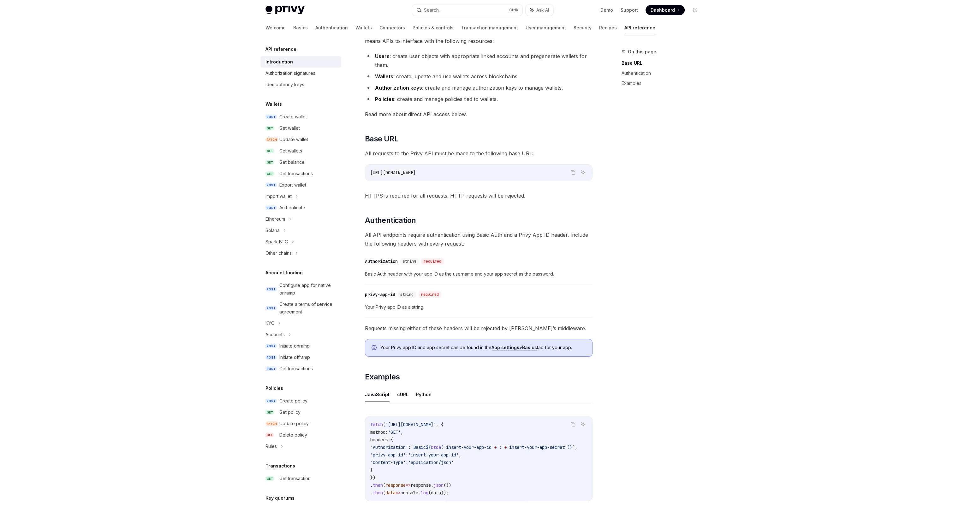 This screenshot has width=965, height=506. What do you see at coordinates (271, 446) in the screenshot?
I see `div: Rules` at bounding box center [271, 446].